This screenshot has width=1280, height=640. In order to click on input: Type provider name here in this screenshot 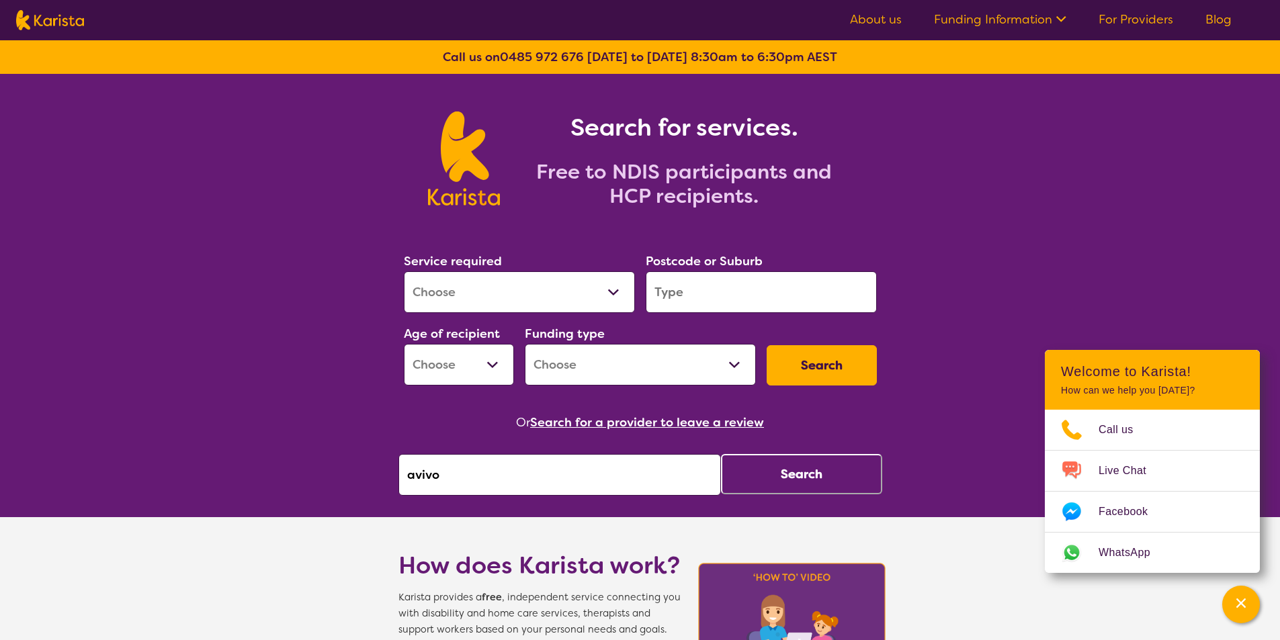, I will do `click(560, 475)`.